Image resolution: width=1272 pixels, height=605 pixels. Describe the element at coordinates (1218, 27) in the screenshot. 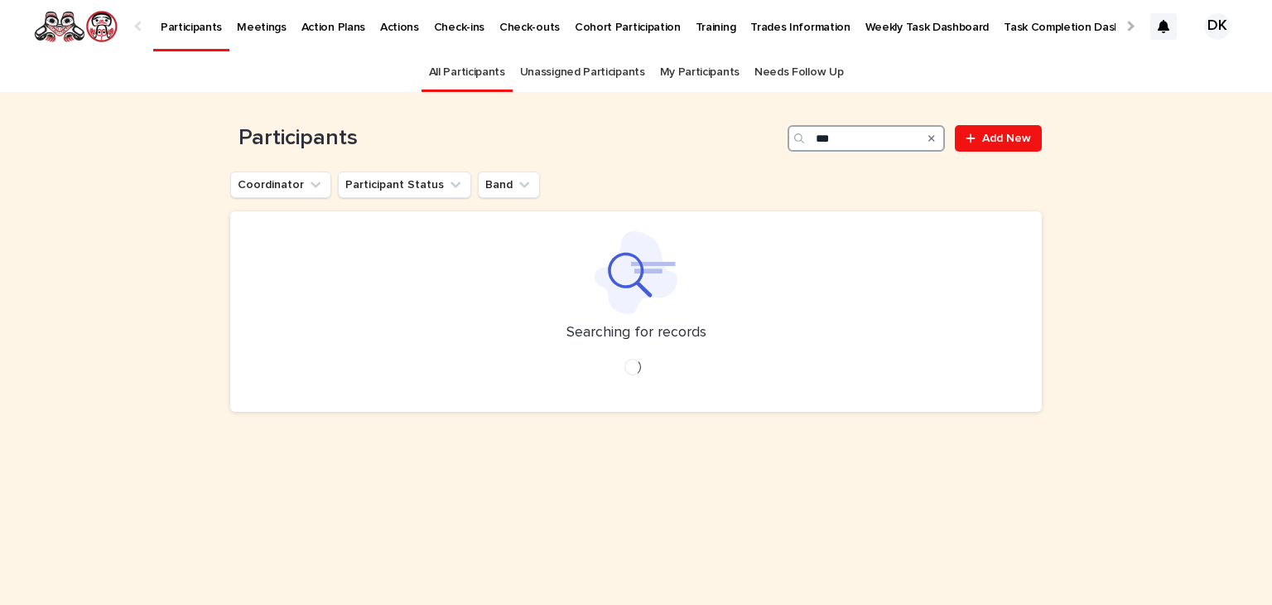

I see `div: DK` at that location.